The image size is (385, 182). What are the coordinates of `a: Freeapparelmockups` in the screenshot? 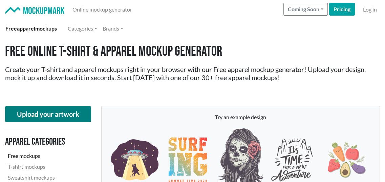 It's located at (31, 28).